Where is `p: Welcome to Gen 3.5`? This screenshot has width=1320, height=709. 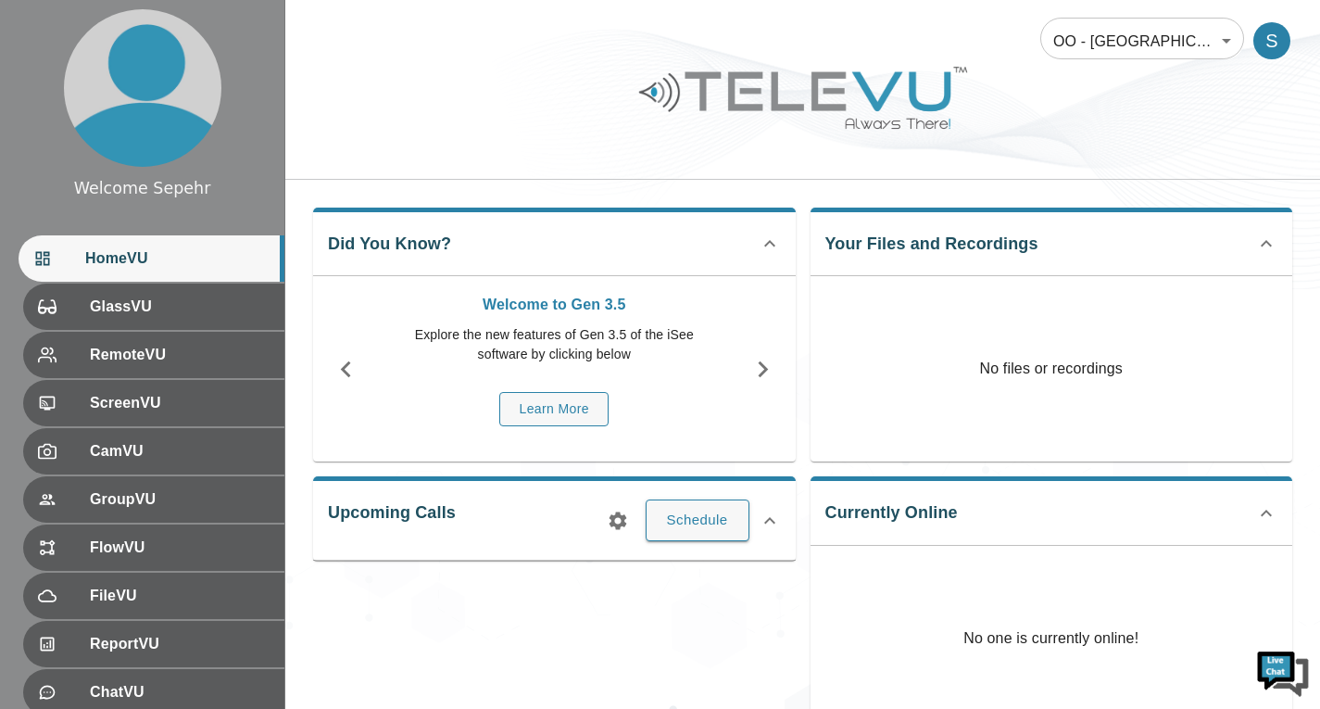
p: Welcome to Gen 3.5 is located at coordinates (554, 305).